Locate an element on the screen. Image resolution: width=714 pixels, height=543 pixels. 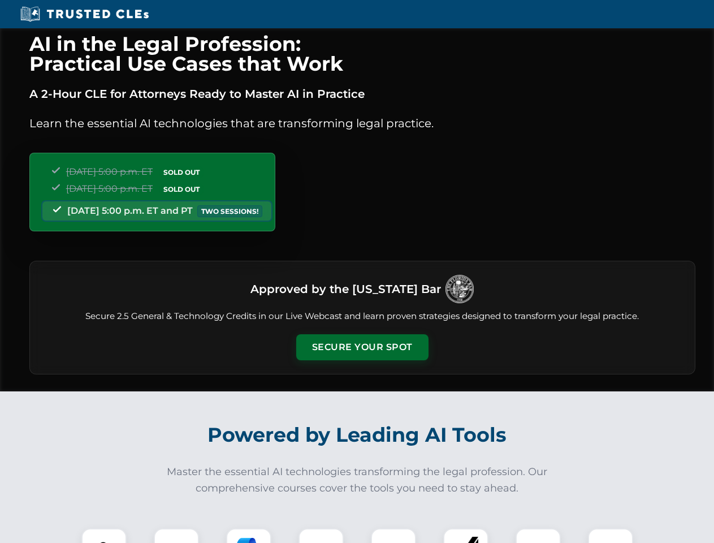
p: Secure 2.5 General & Technology Credits in our Live Webcast and learn proven strategies designed ... is located at coordinates (362, 316).